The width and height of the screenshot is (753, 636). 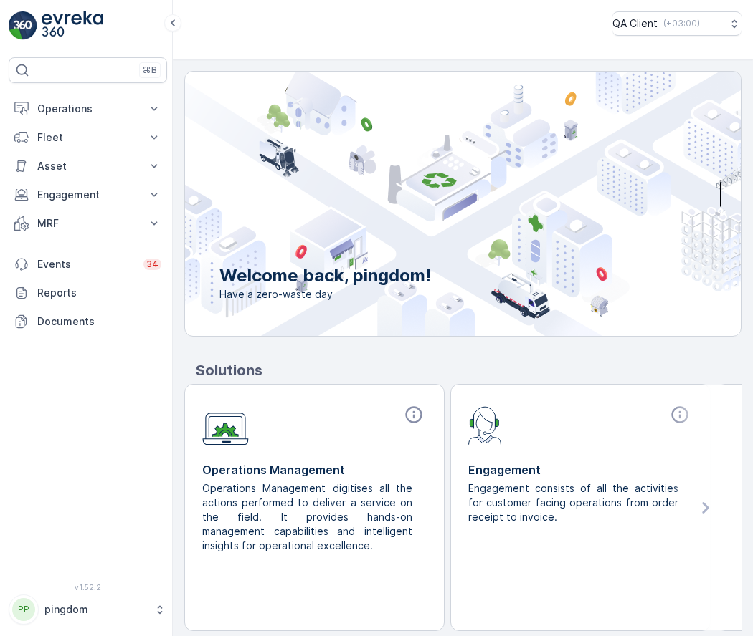 I want to click on p: Documents, so click(x=99, y=322).